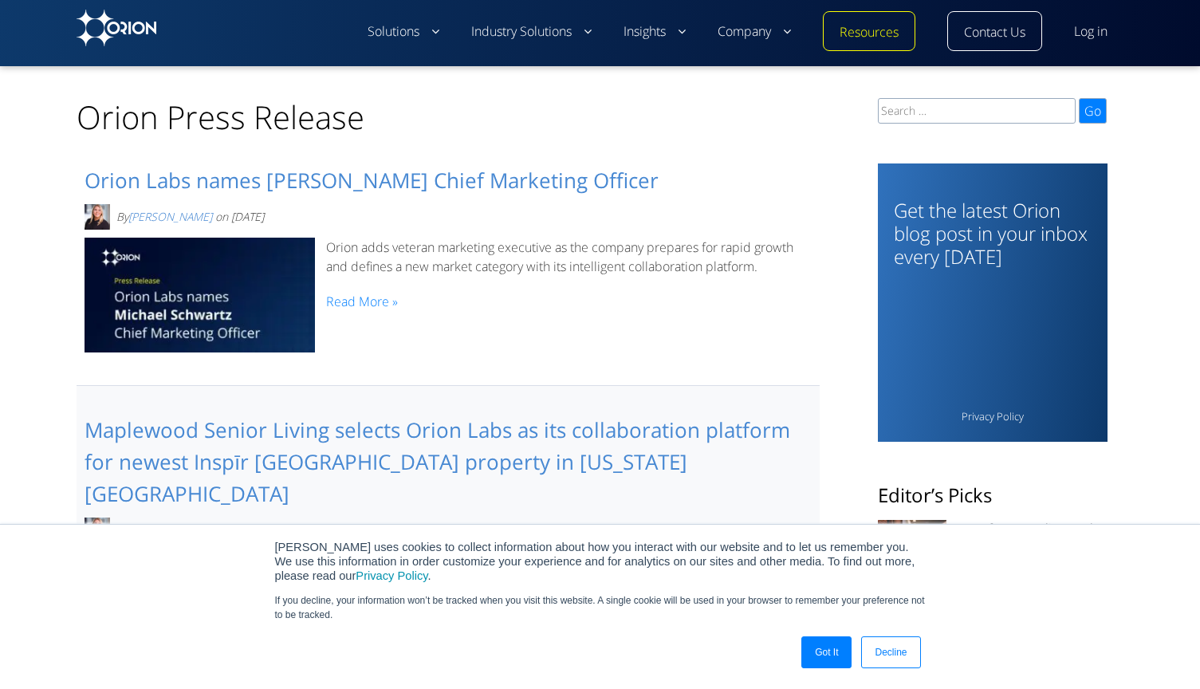 Image resolution: width=1200 pixels, height=689 pixels. Describe the element at coordinates (994, 33) in the screenshot. I see `a: Contact Us` at that location.